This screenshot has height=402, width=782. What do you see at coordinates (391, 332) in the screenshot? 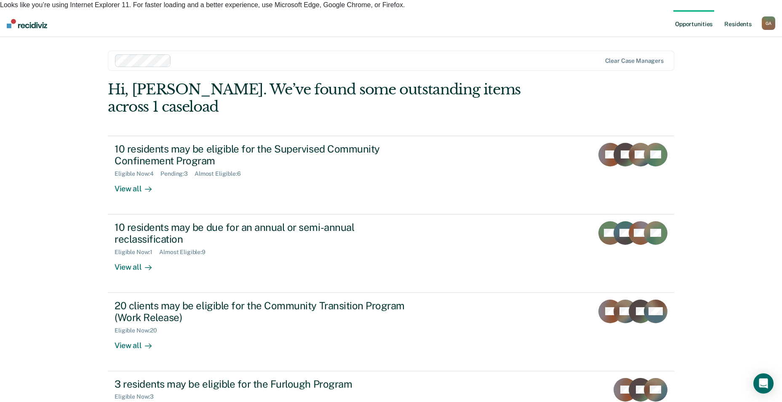
I see `a: 20 clients may be eligible for the Community Transition Program (Work Release)Eligible Now:20View...` at bounding box center [391, 332].